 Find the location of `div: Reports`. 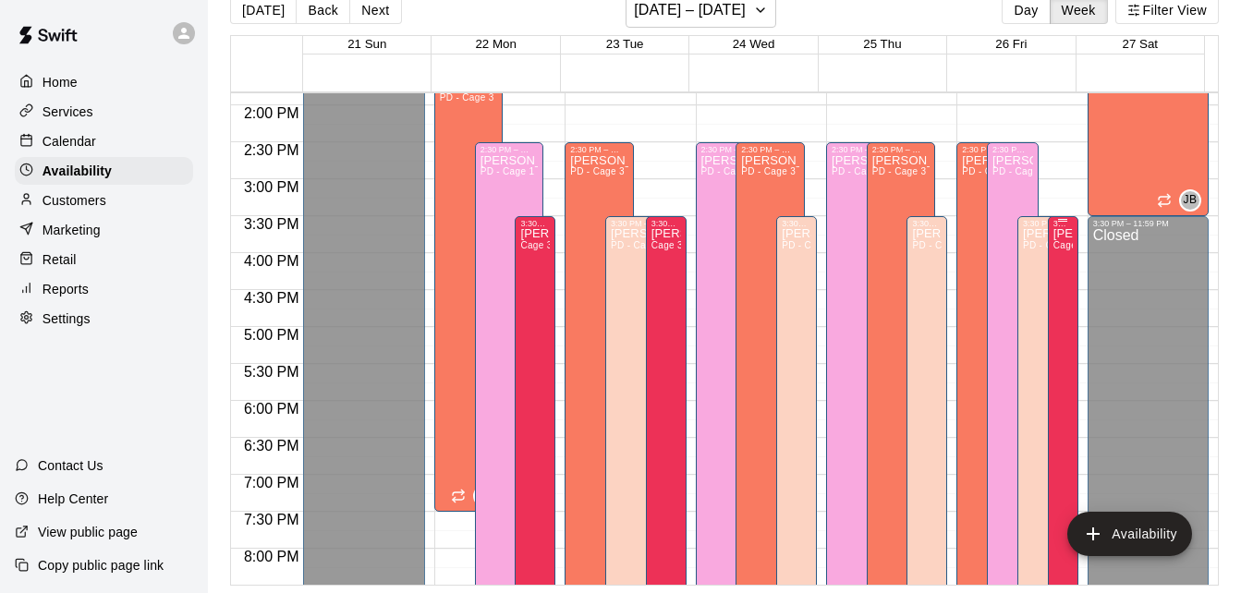

div: Reports is located at coordinates (104, 289).